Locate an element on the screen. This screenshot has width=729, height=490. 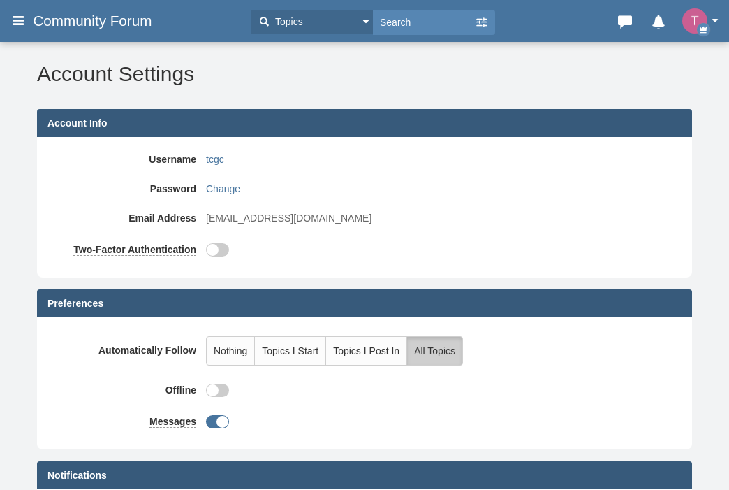
a: tcgc is located at coordinates (215, 159).